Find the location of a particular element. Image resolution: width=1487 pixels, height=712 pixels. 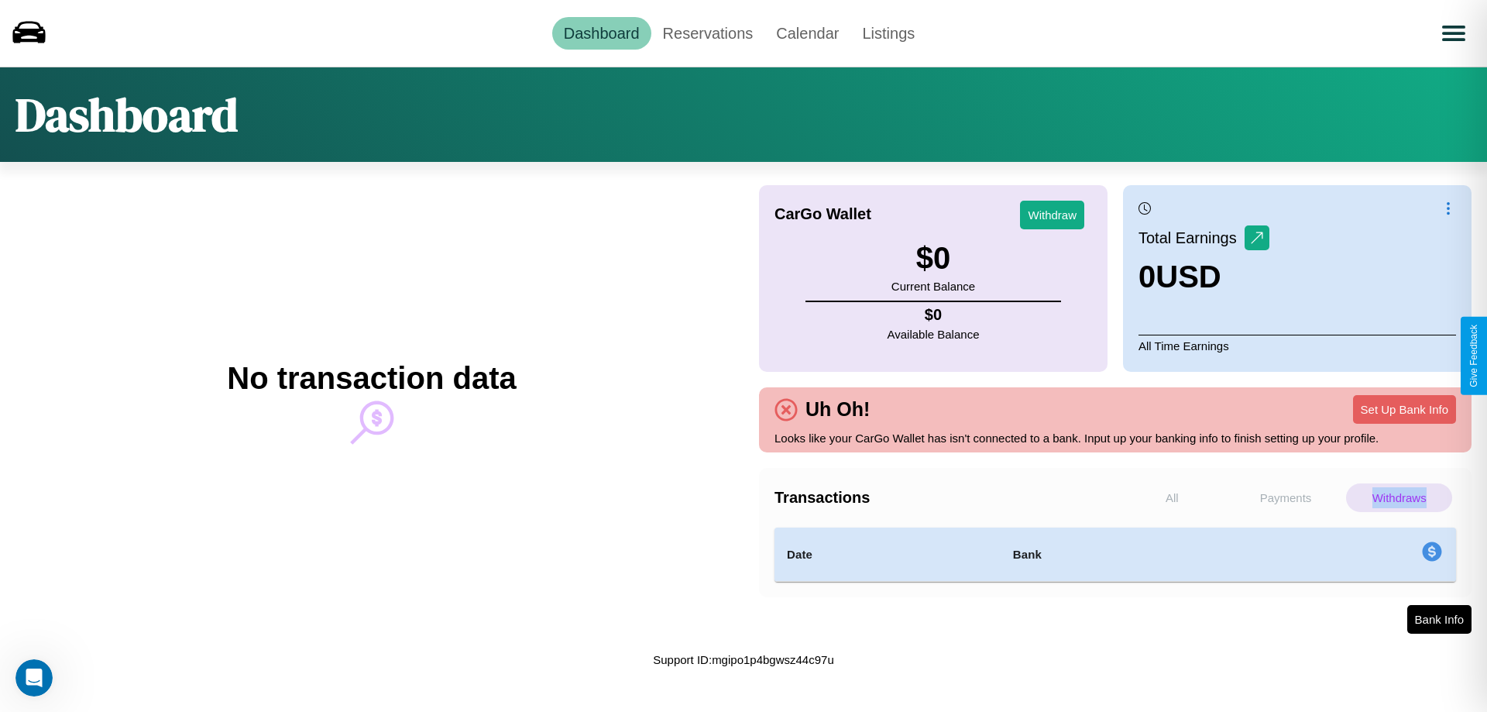

h4: Bank is located at coordinates (1121, 555).